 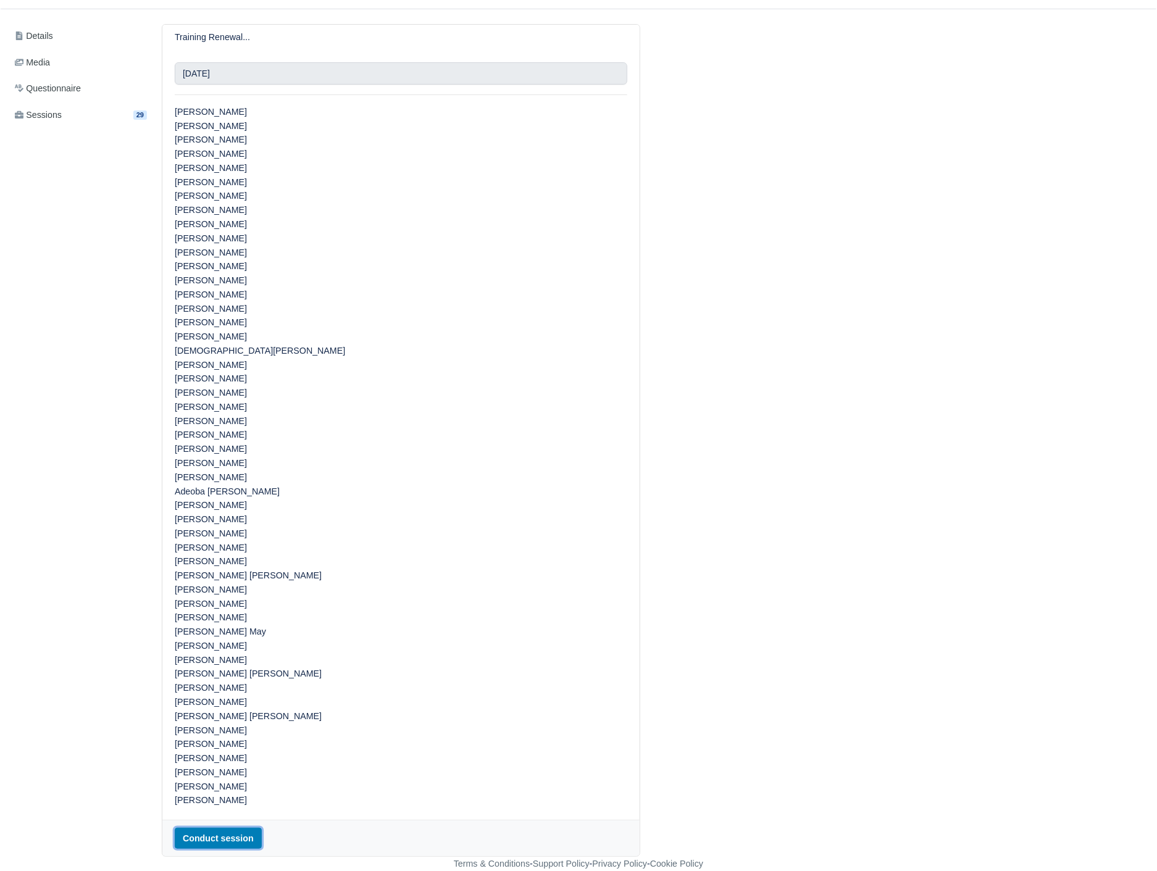 What do you see at coordinates (677, 864) in the screenshot?
I see `a: Cookie Policy` at bounding box center [677, 864].